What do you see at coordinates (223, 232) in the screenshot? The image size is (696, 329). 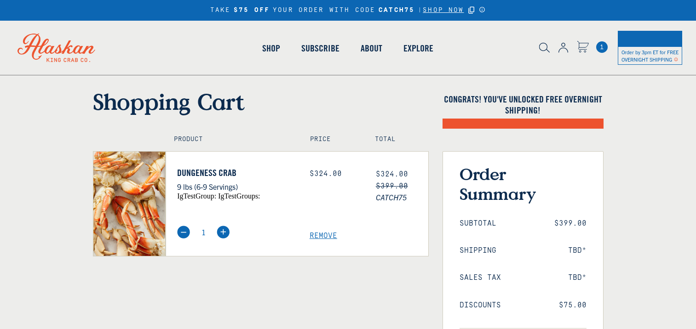 I see `img: plus` at bounding box center [223, 232].